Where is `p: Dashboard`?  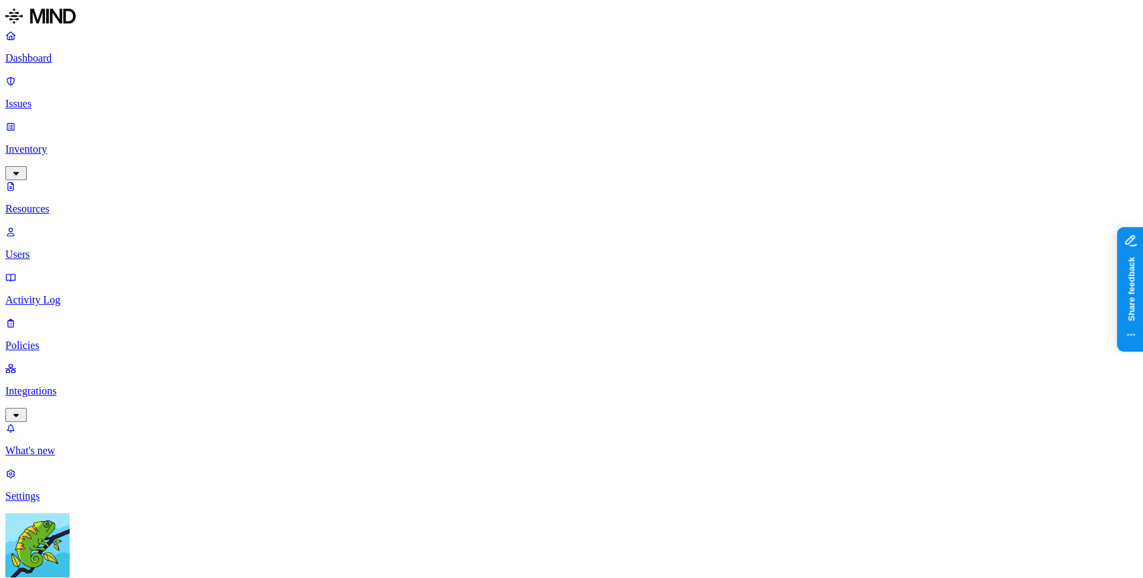 p: Dashboard is located at coordinates (571, 58).